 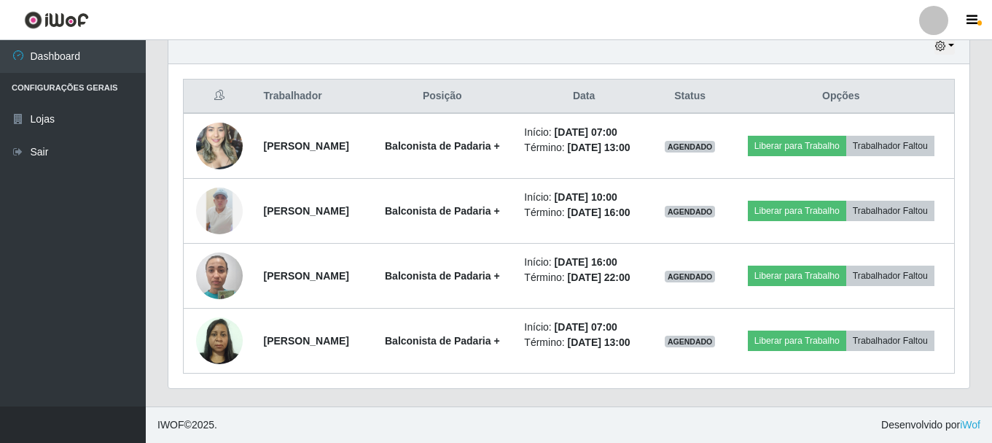 I want to click on img: CoreUI Logo, so click(x=56, y=20).